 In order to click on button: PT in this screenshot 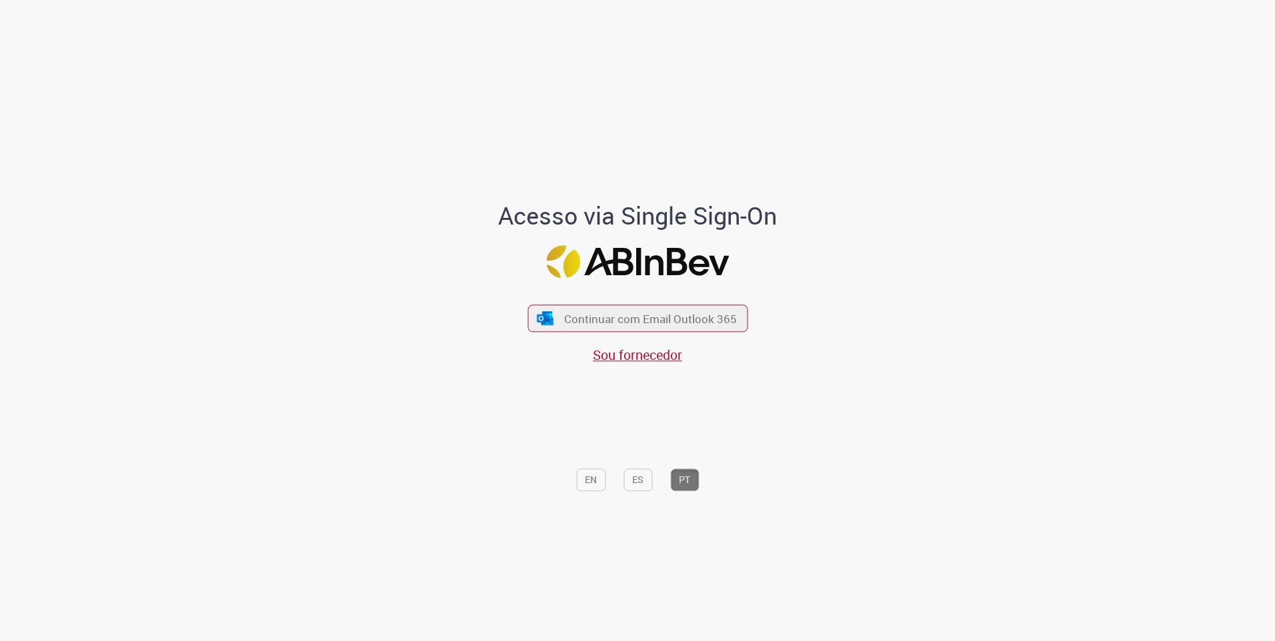, I will do `click(684, 480)`.